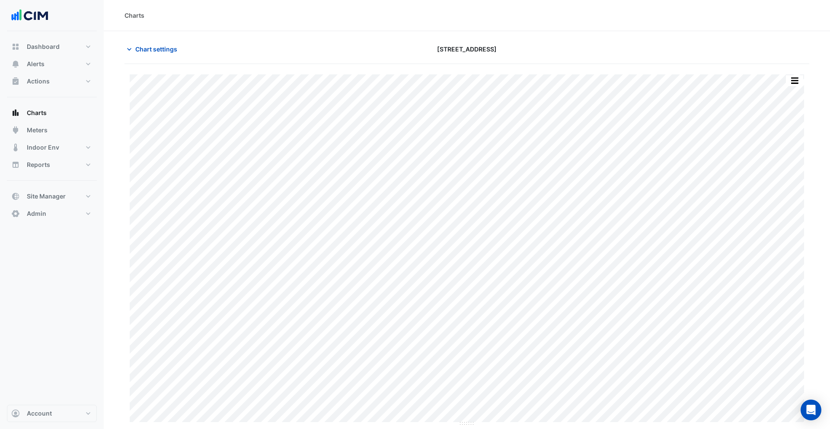  Describe the element at coordinates (811, 410) in the screenshot. I see `div: Open Intercom Messenger` at that location.